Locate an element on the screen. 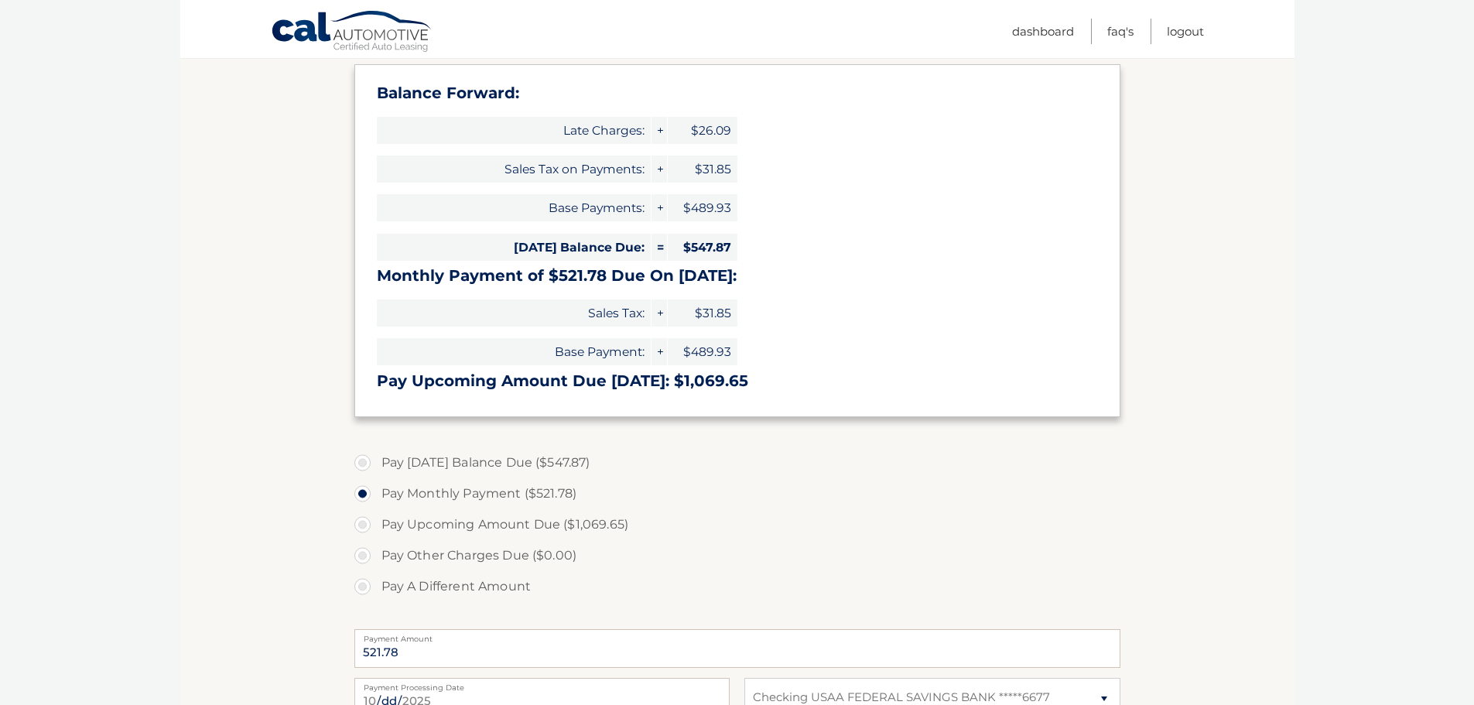 This screenshot has width=1474, height=705. a: Cal Automotive is located at coordinates (352, 32).